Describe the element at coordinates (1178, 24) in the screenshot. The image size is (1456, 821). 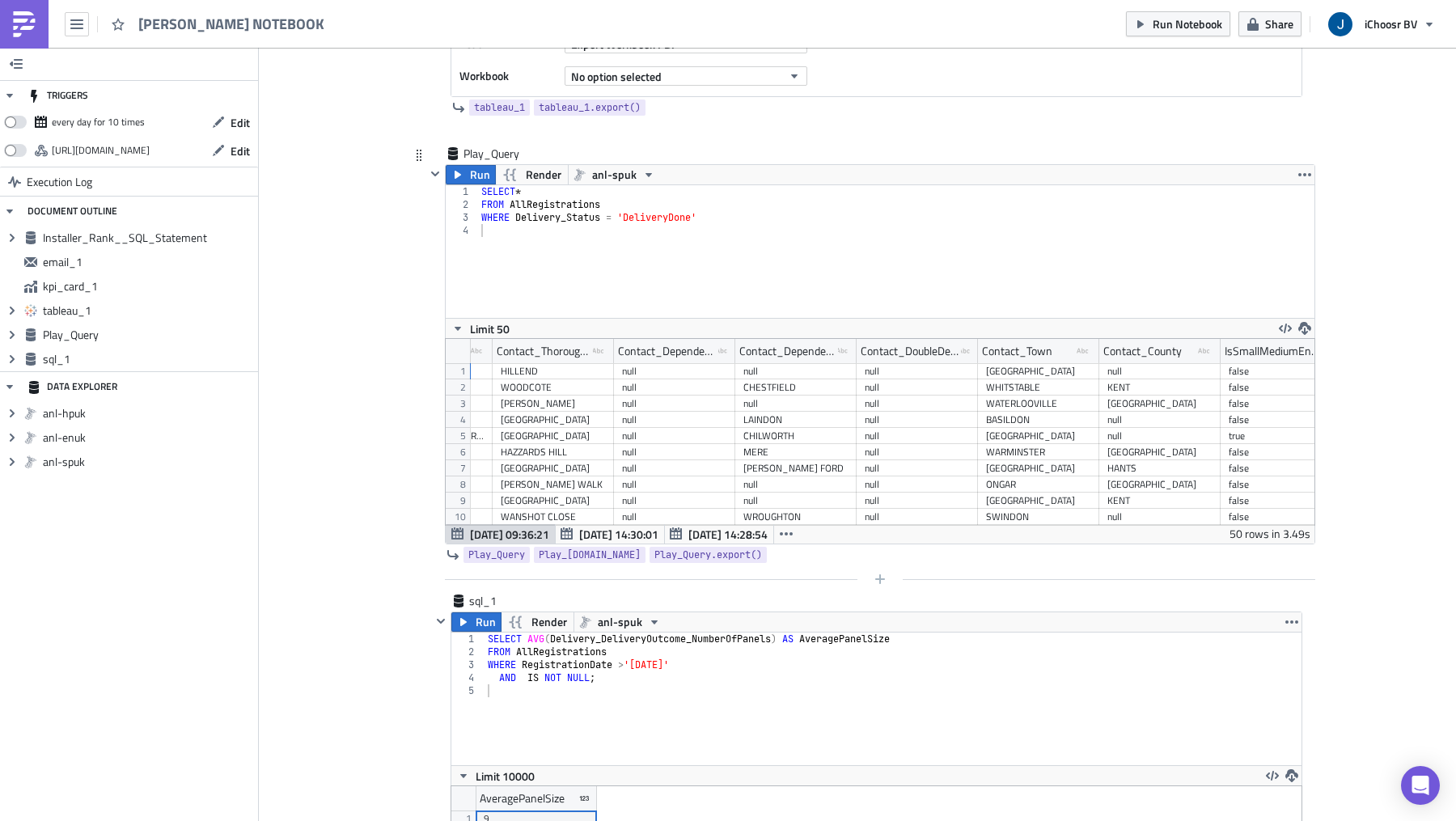
I see `button: Run Notebook` at that location.